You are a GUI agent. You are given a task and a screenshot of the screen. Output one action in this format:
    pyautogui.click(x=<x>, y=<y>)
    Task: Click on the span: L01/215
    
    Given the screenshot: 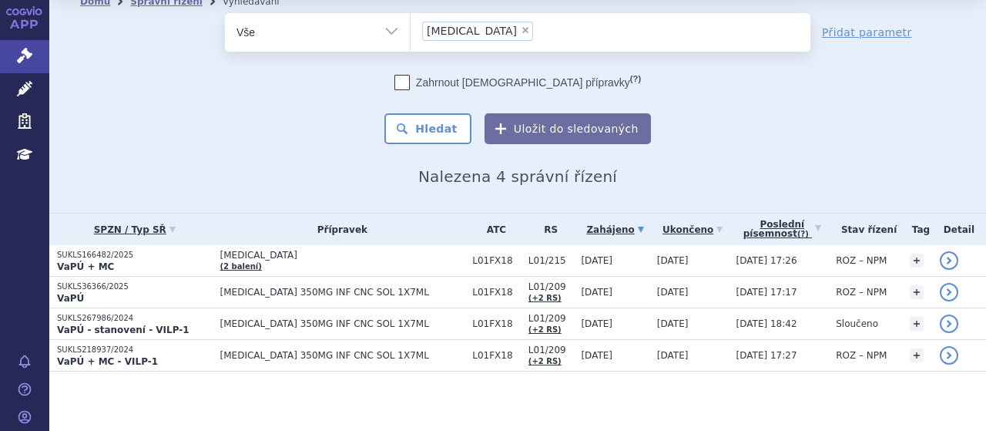 What is the action you would take?
    pyautogui.click(x=551, y=260)
    